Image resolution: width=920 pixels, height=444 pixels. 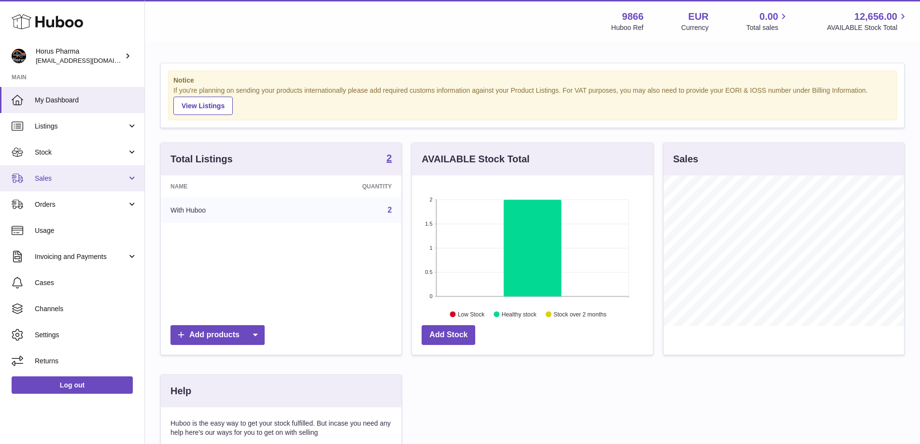 I want to click on text: 1, so click(x=431, y=248).